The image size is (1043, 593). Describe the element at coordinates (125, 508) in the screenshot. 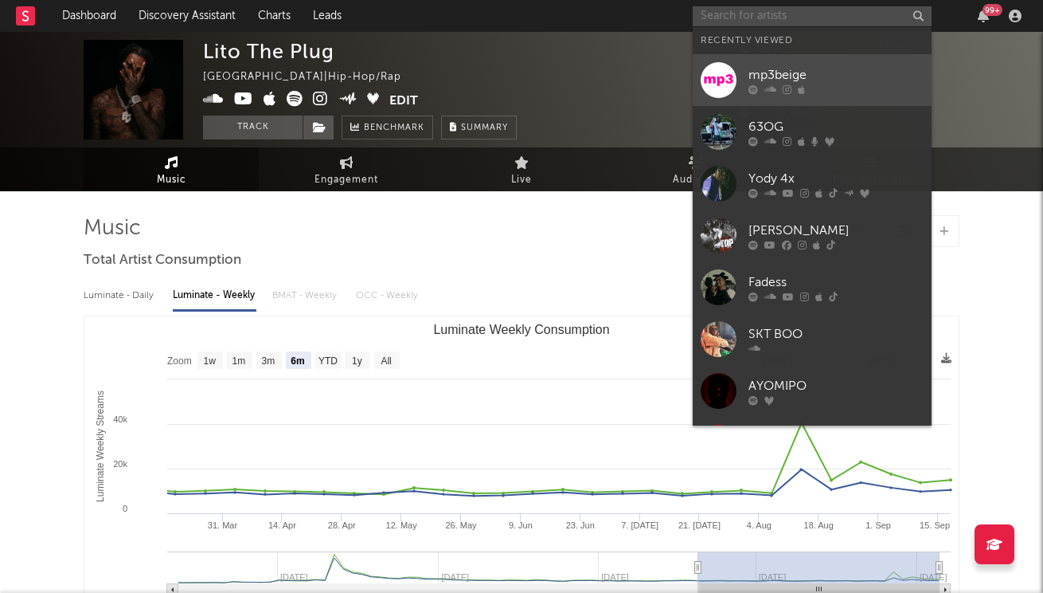

I see `text: 0` at that location.